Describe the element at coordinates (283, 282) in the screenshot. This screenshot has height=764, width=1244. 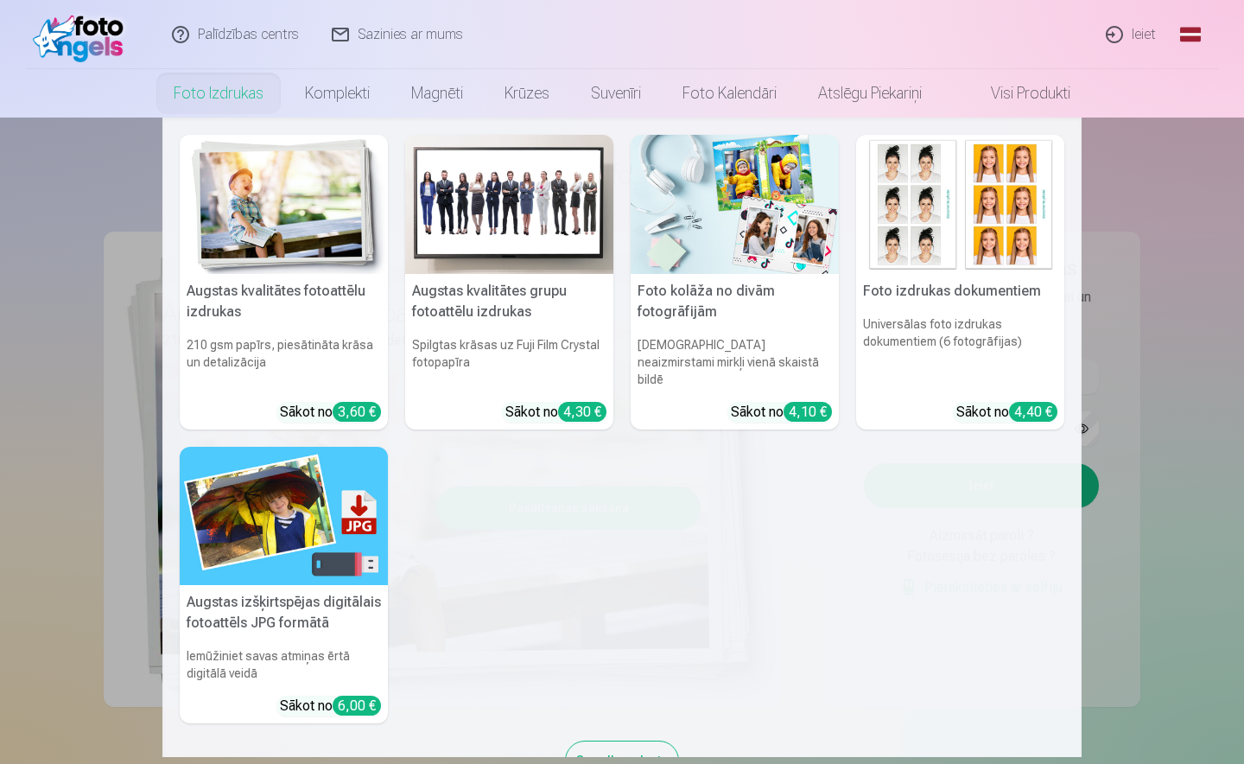
I see `a: Augstas kvalitātes fotoattēlu izdrukasAugstas kvalitātes fotoattēlu izdrukas210 gsm papīrs, piesā...` at that location.